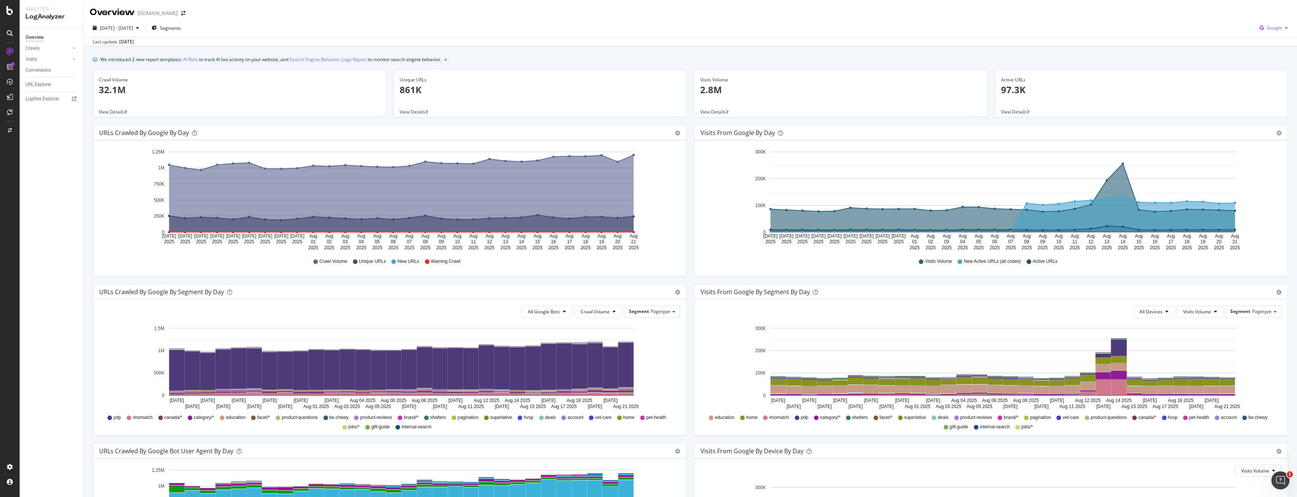  I want to click on div: Unique URLs, so click(540, 80).